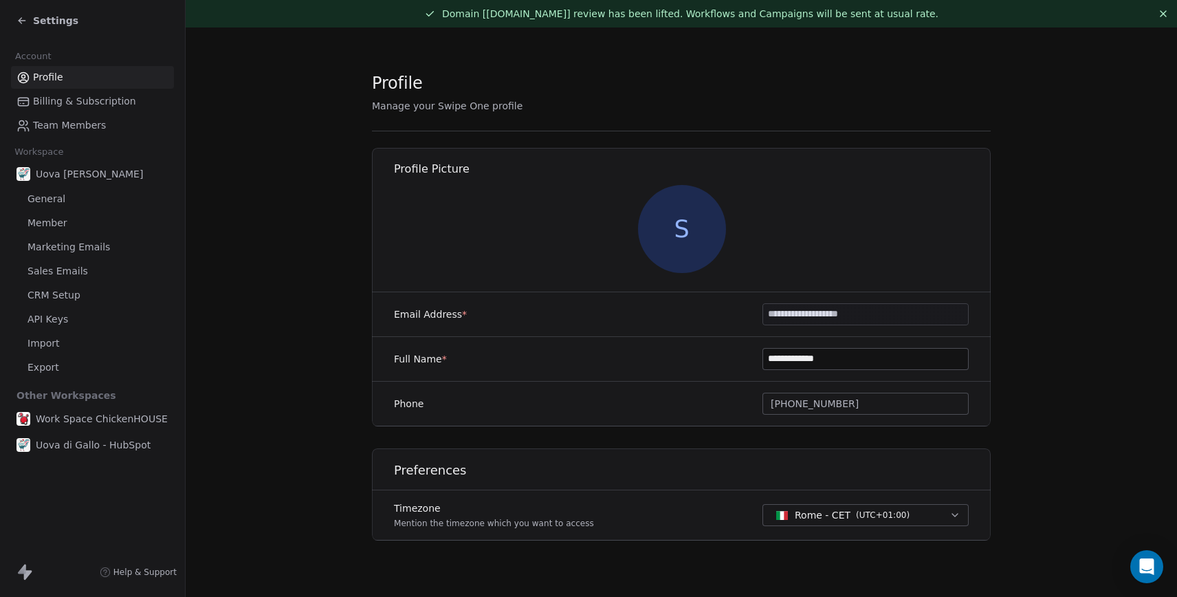  Describe the element at coordinates (883, 515) in the screenshot. I see `span: ( UTC+01:00 )` at that location.